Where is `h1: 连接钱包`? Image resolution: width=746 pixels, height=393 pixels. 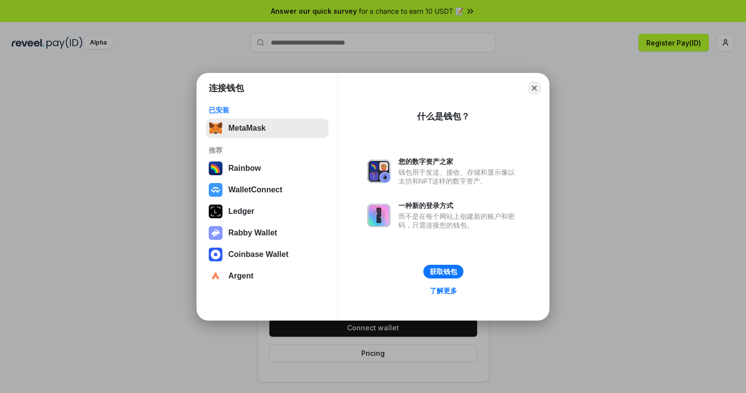 h1: 连接钱包 is located at coordinates (226, 88).